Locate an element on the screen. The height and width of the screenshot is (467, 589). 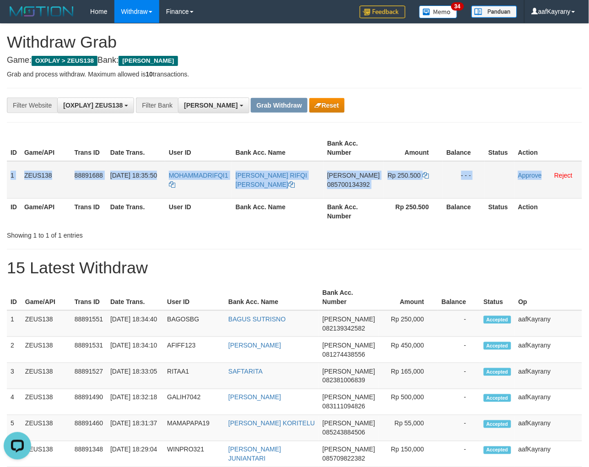
td: Rp 165,000 is located at coordinates (408, 376).